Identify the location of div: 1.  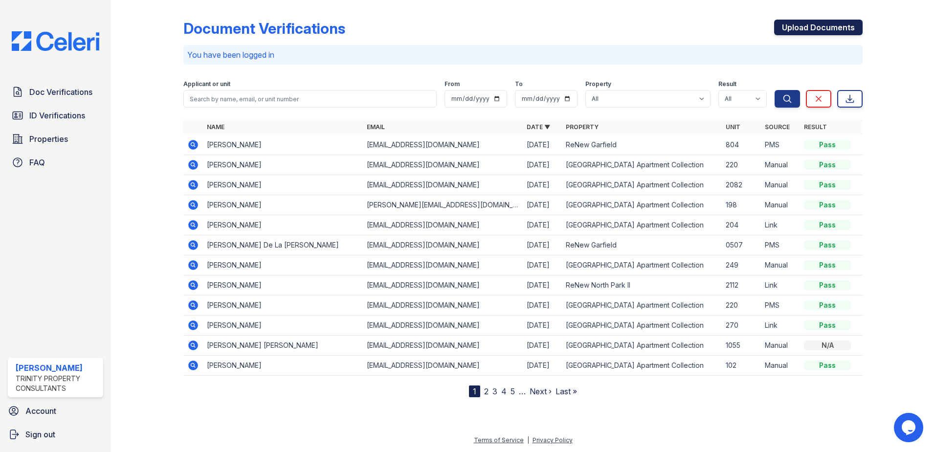
(474, 391).